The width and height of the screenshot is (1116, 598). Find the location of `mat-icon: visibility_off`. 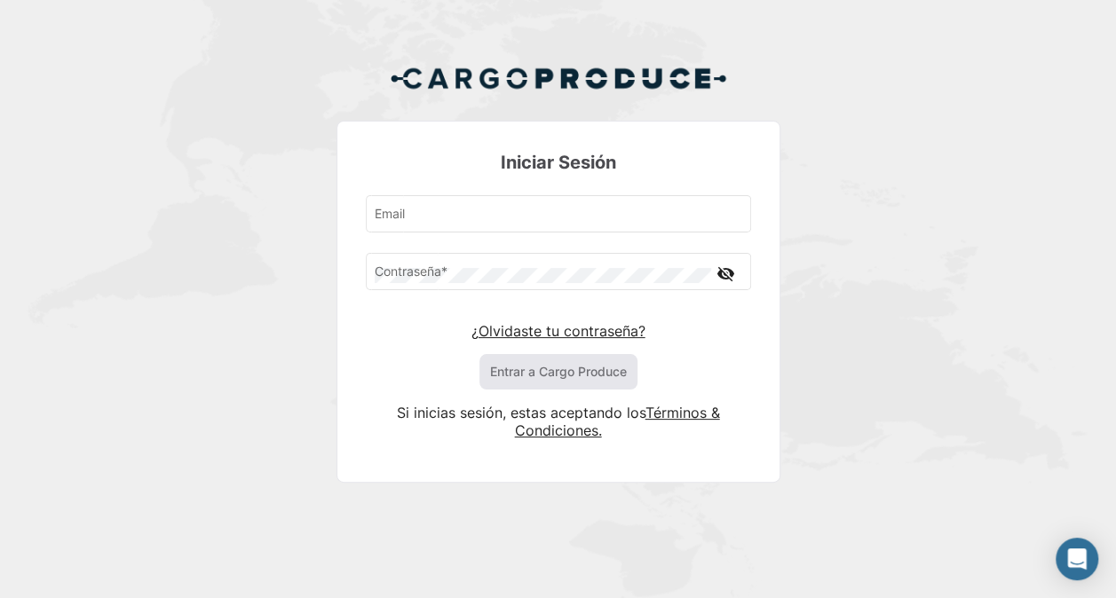

mat-icon: visibility_off is located at coordinates (726, 273).